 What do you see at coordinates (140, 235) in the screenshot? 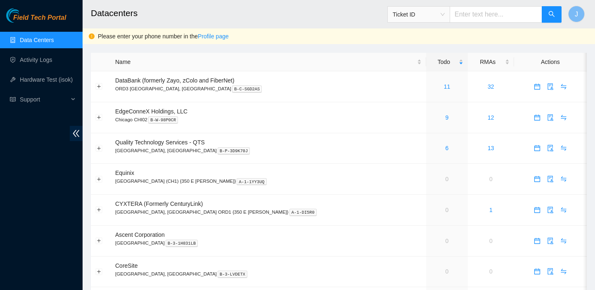
I see `span: Ascent Corporation` at bounding box center [140, 235].